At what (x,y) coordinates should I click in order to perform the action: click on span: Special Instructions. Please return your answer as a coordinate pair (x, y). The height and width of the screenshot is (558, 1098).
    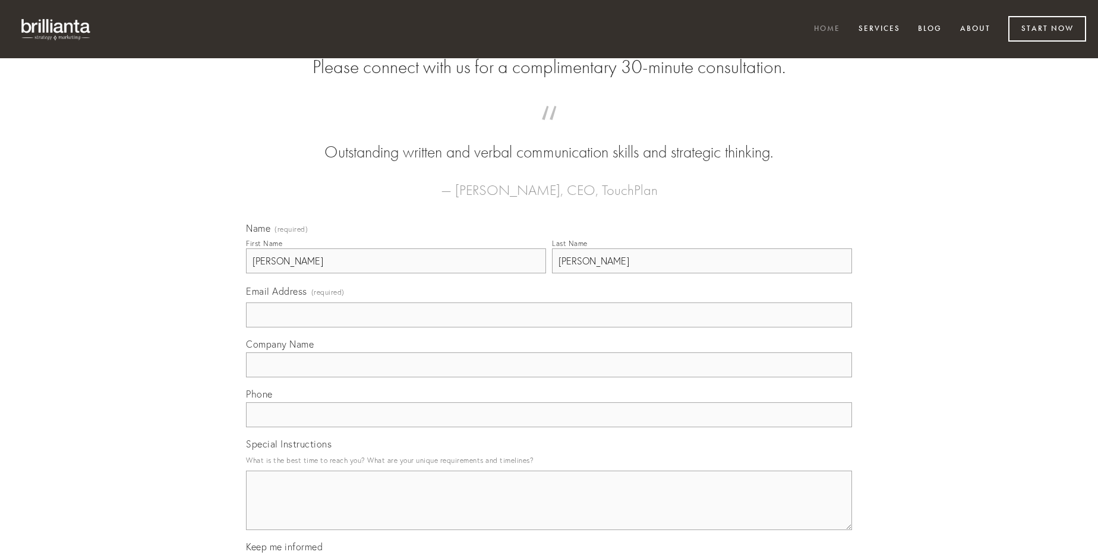
    Looking at the image, I should click on (289, 444).